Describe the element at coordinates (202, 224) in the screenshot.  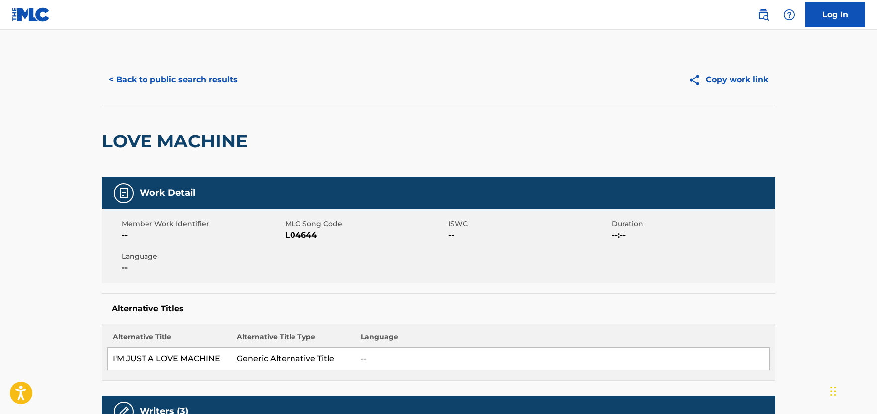
I see `span: Member Work Identifier` at that location.